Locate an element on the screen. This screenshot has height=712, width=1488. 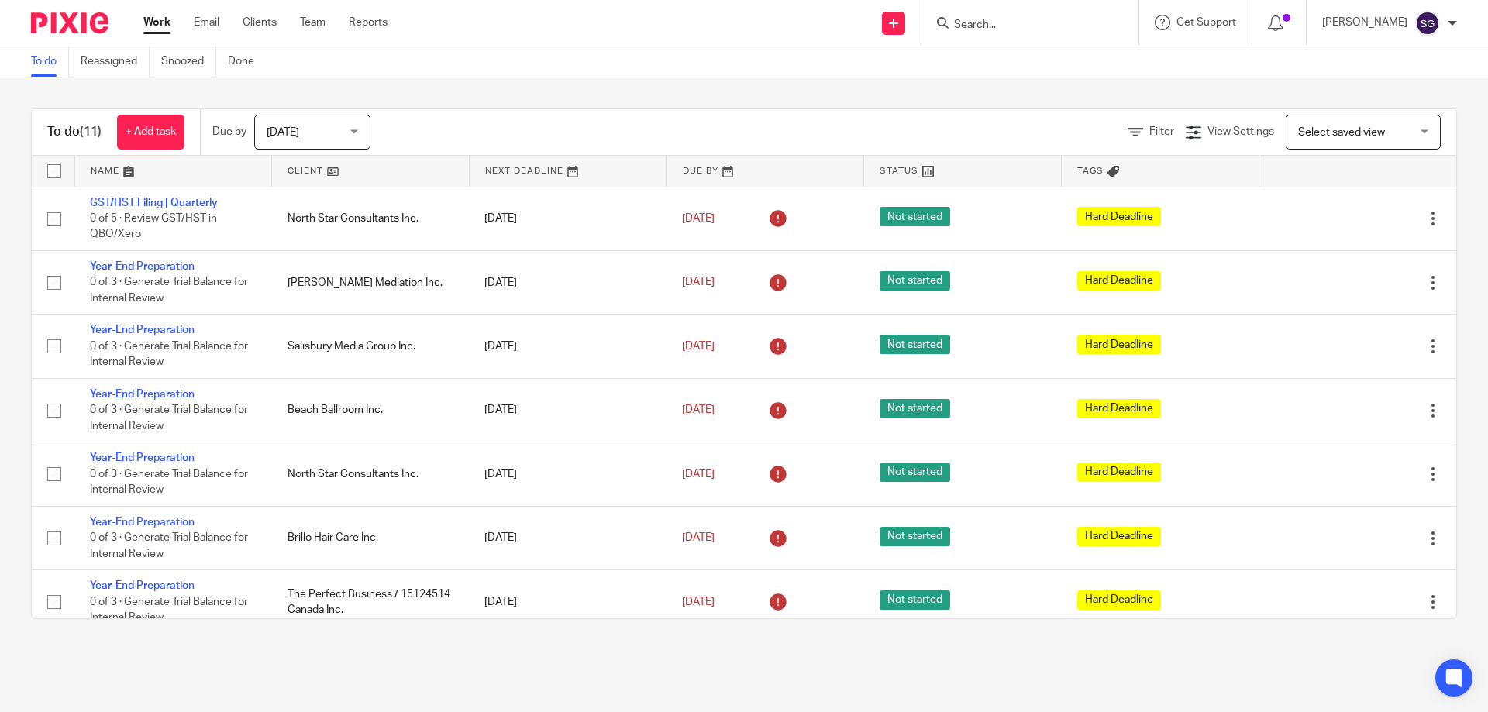
a: To do is located at coordinates (50, 61).